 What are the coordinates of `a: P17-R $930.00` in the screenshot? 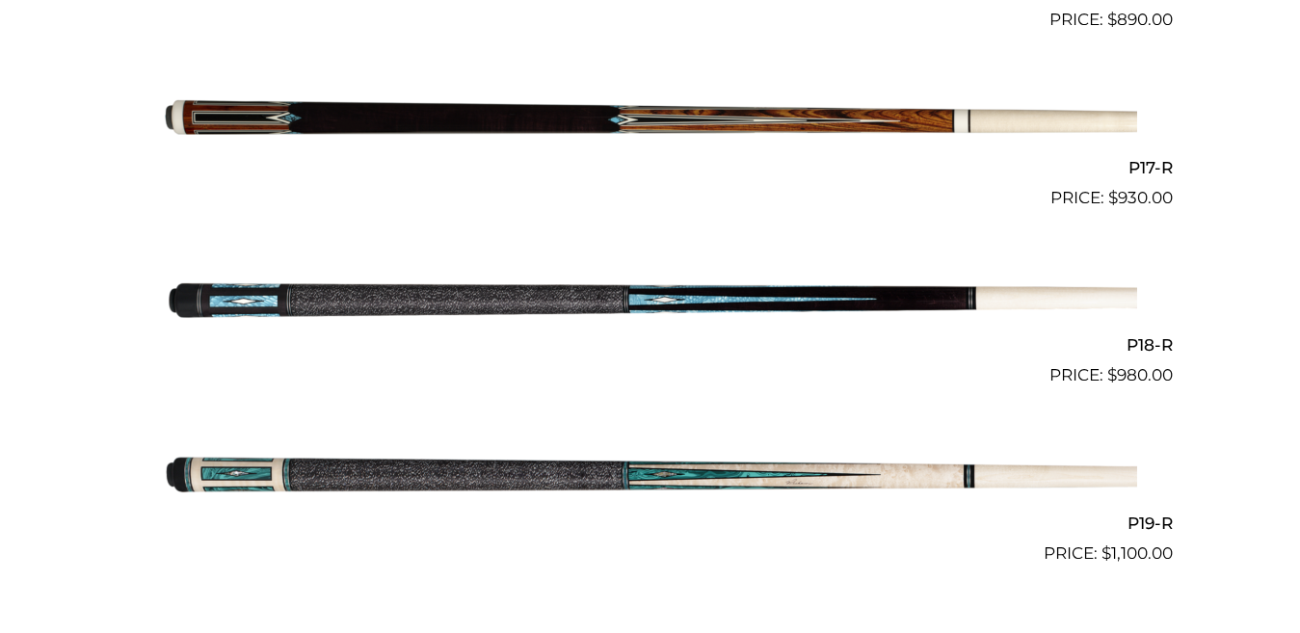 It's located at (651, 125).